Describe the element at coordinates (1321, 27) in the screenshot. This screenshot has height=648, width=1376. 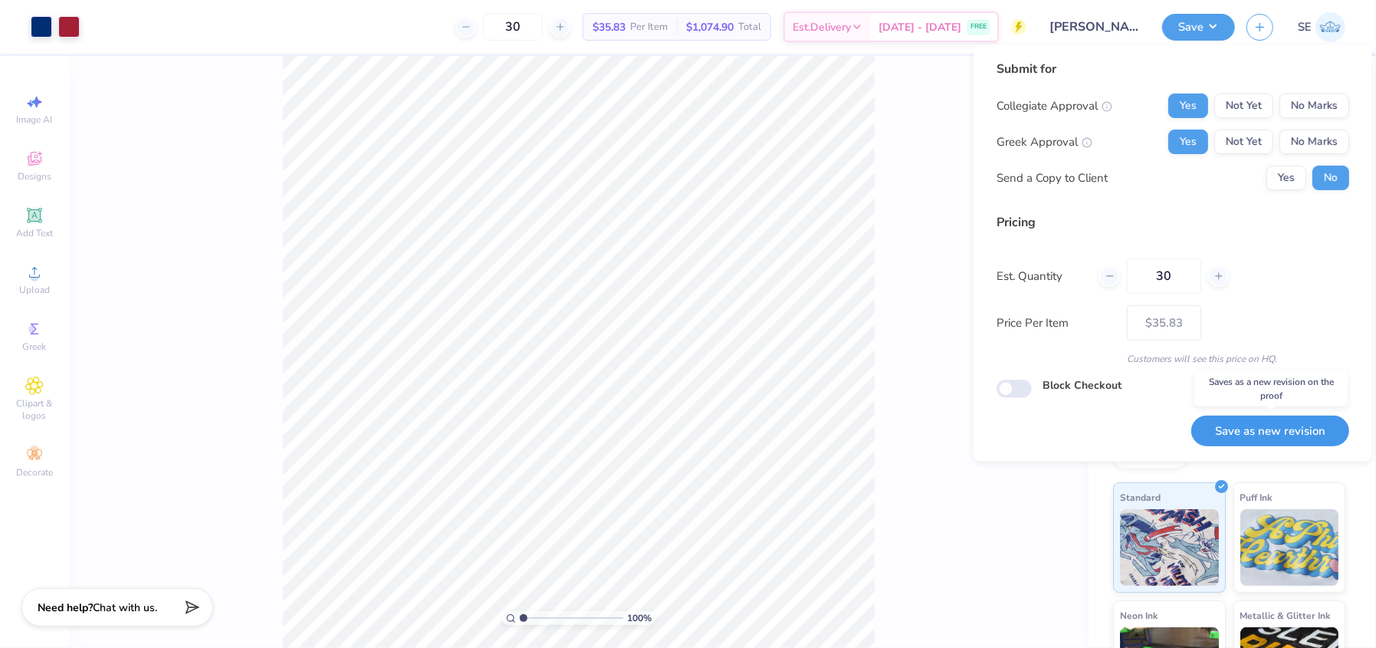
I see `a: SE` at that location.